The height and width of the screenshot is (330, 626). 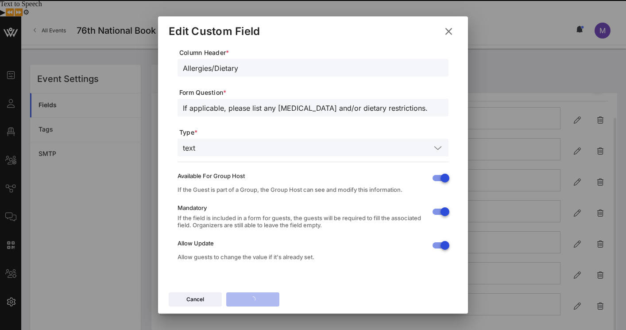 I want to click on div: If the Guest is part of a Group, the Group Host can see and modify this information., so click(x=301, y=190).